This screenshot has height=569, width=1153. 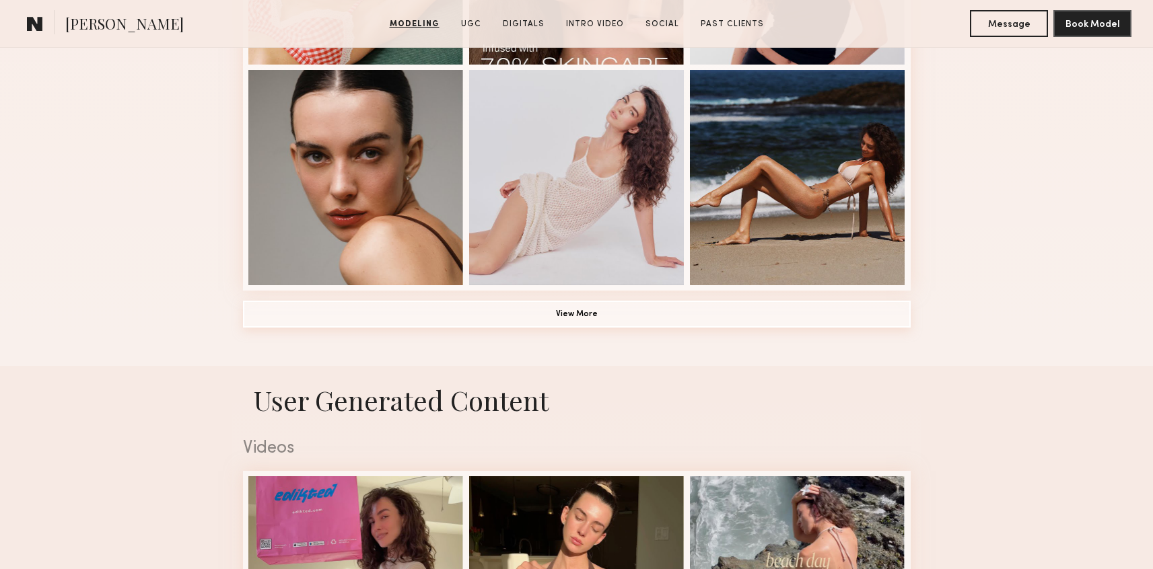 What do you see at coordinates (524, 24) in the screenshot?
I see `a: Digitals` at bounding box center [524, 24].